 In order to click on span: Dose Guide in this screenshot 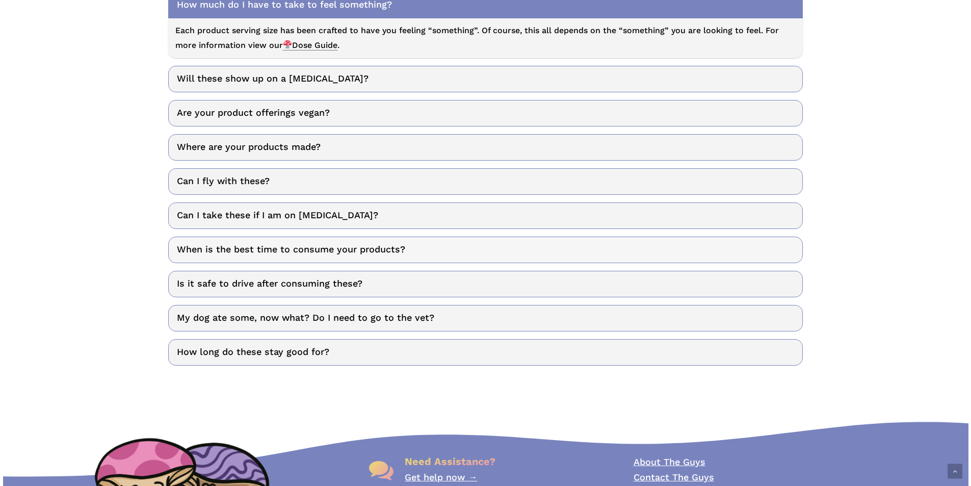, I will do `click(310, 45)`.